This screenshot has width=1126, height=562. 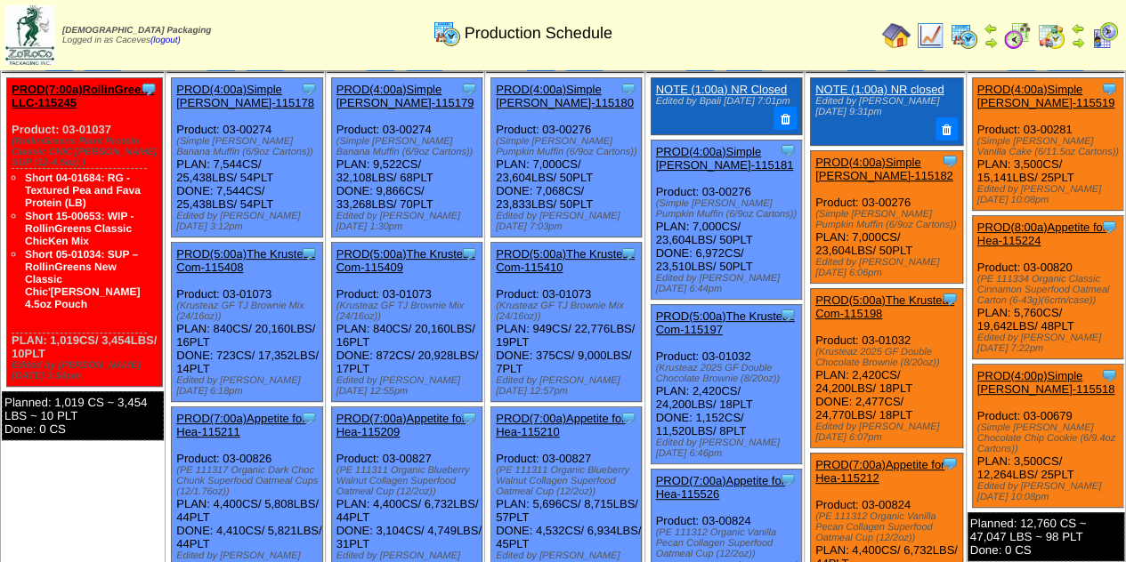 What do you see at coordinates (896, 36) in the screenshot?
I see `img: home.gif` at bounding box center [896, 36].